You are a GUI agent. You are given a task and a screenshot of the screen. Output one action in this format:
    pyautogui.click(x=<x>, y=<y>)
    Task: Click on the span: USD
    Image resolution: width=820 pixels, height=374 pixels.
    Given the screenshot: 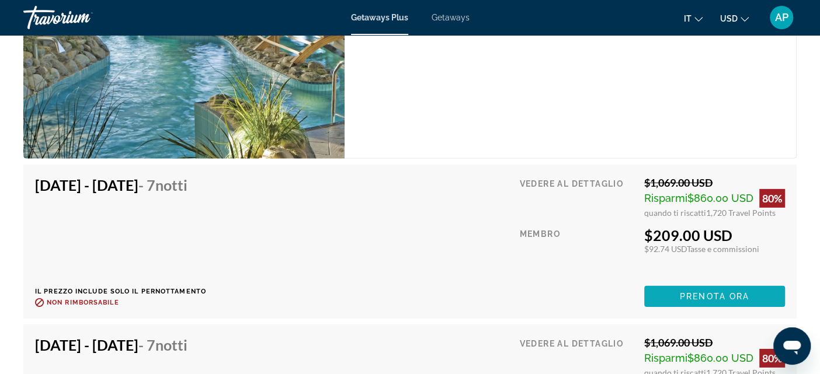 What is the action you would take?
    pyautogui.click(x=729, y=19)
    